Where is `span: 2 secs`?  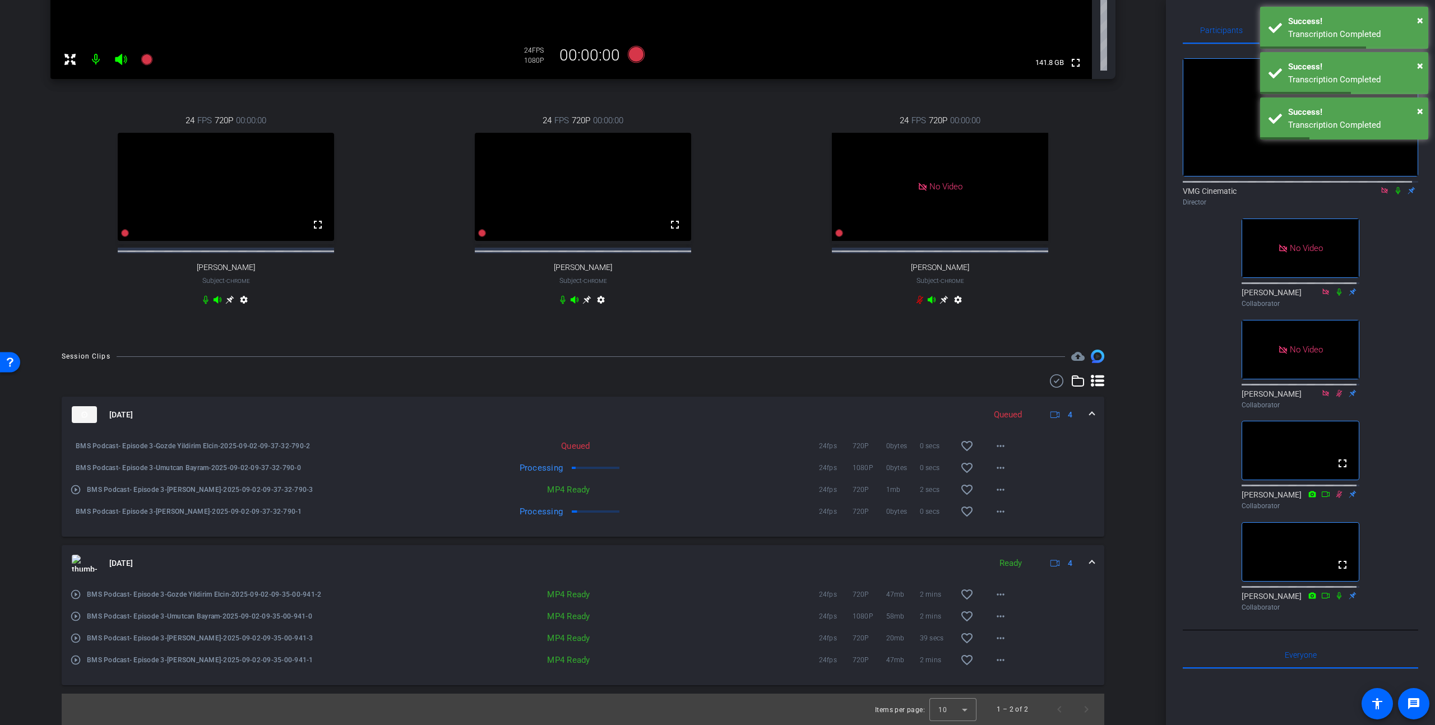 span: 2 secs is located at coordinates (937, 490).